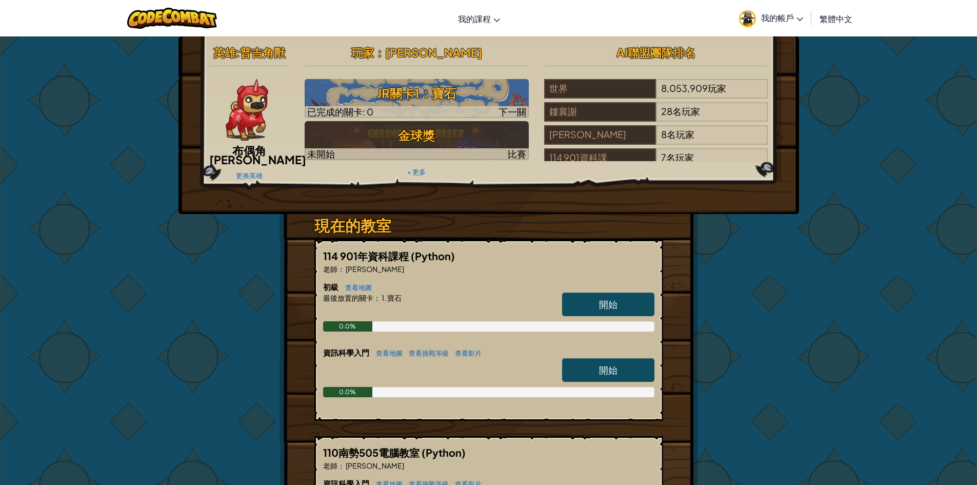 This screenshot has width=977, height=485. Describe the element at coordinates (672, 111) in the screenshot. I see `font: 28名` at that location.